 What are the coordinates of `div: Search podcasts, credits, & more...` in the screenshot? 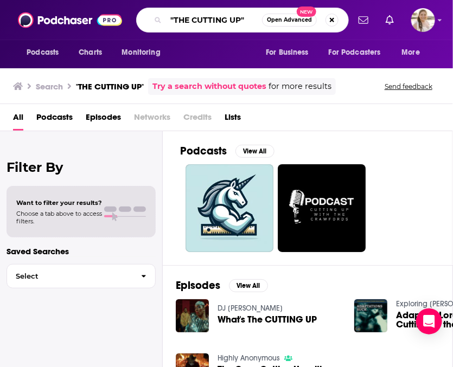 It's located at (243, 20).